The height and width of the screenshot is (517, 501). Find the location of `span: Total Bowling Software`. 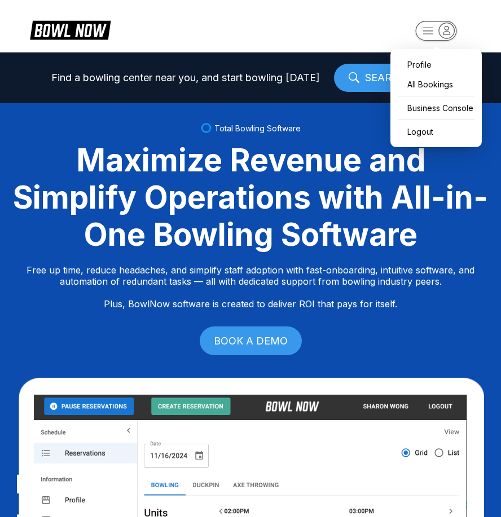

span: Total Bowling Software is located at coordinates (257, 128).